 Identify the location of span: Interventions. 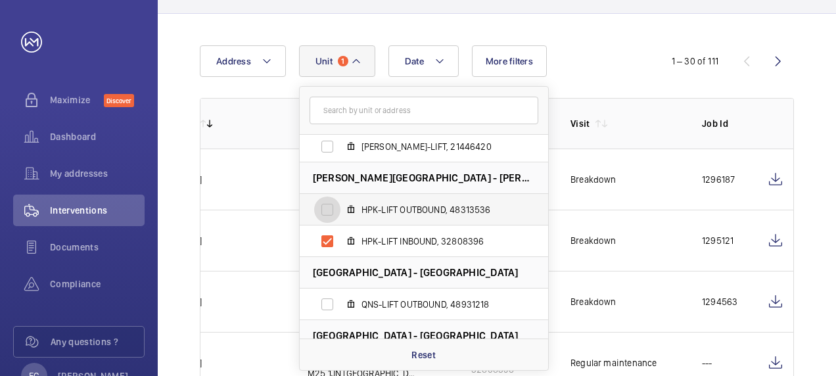
(97, 210).